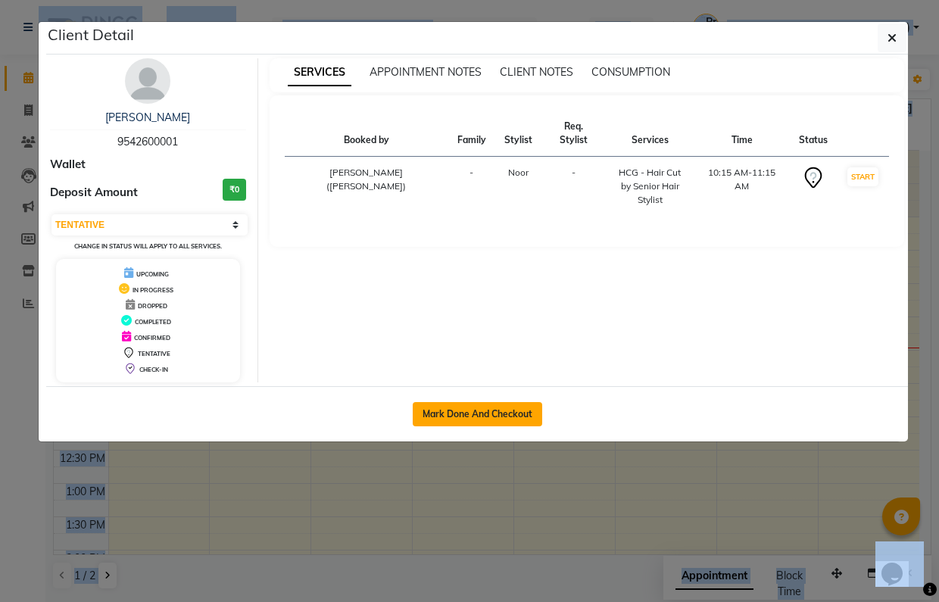 The width and height of the screenshot is (939, 602). Describe the element at coordinates (320, 73) in the screenshot. I see `span: SERVICES` at that location.